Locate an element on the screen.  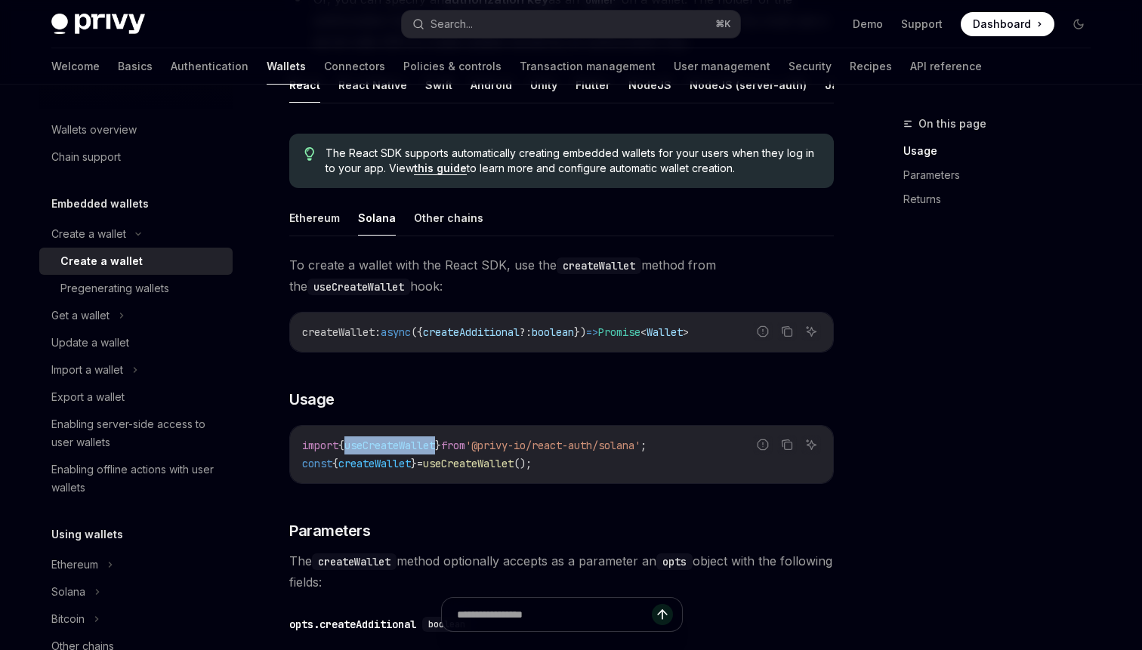
button: Solana is located at coordinates (377, 217).